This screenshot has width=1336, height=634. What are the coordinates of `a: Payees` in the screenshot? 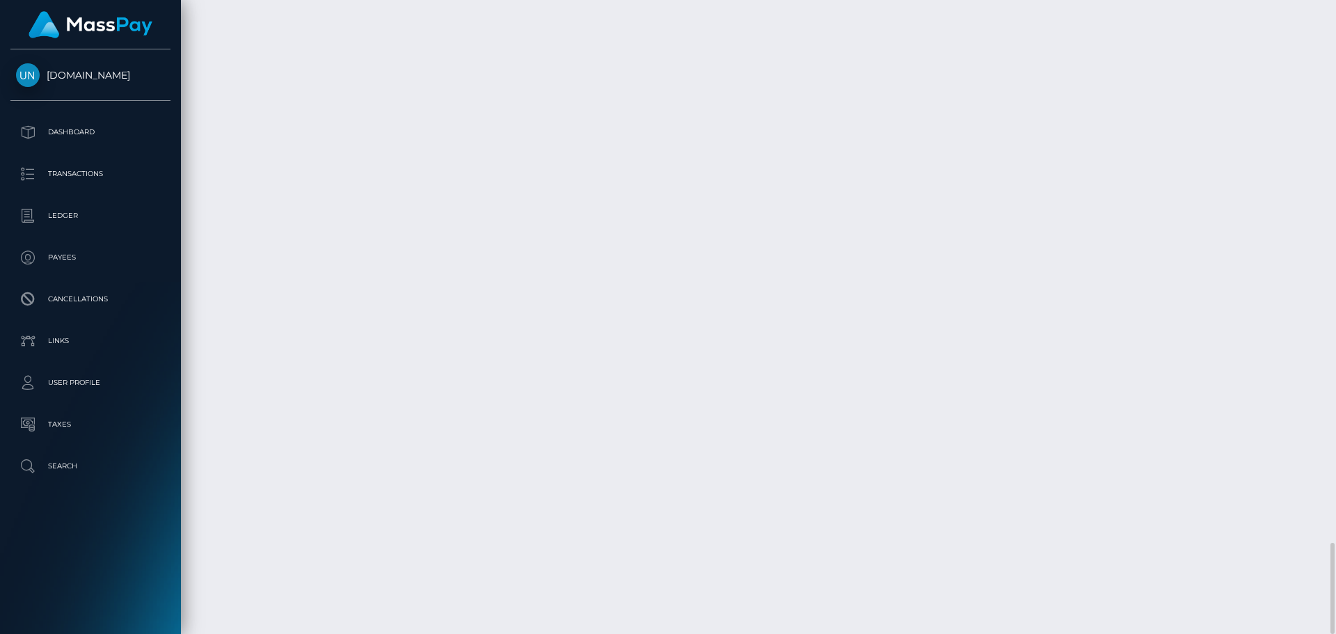 It's located at (90, 257).